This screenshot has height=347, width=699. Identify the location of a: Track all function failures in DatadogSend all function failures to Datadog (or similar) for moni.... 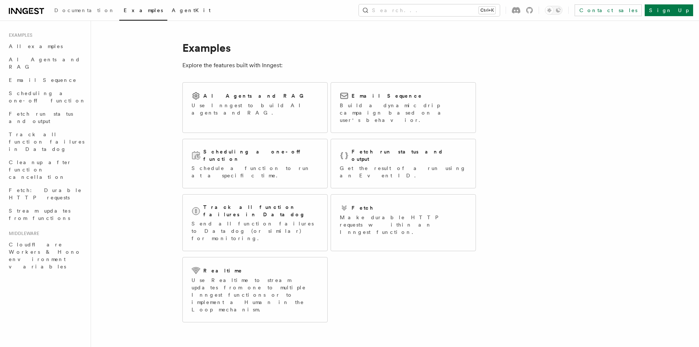
(255, 222).